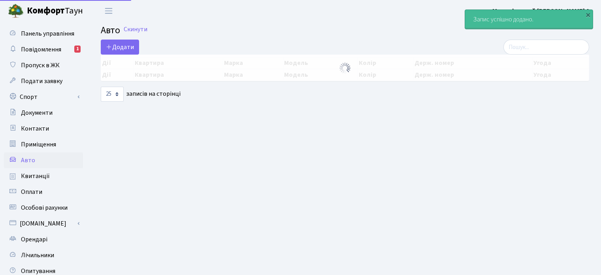 The height and width of the screenshot is (275, 601). What do you see at coordinates (32, 192) in the screenshot?
I see `span: Оплати` at bounding box center [32, 192].